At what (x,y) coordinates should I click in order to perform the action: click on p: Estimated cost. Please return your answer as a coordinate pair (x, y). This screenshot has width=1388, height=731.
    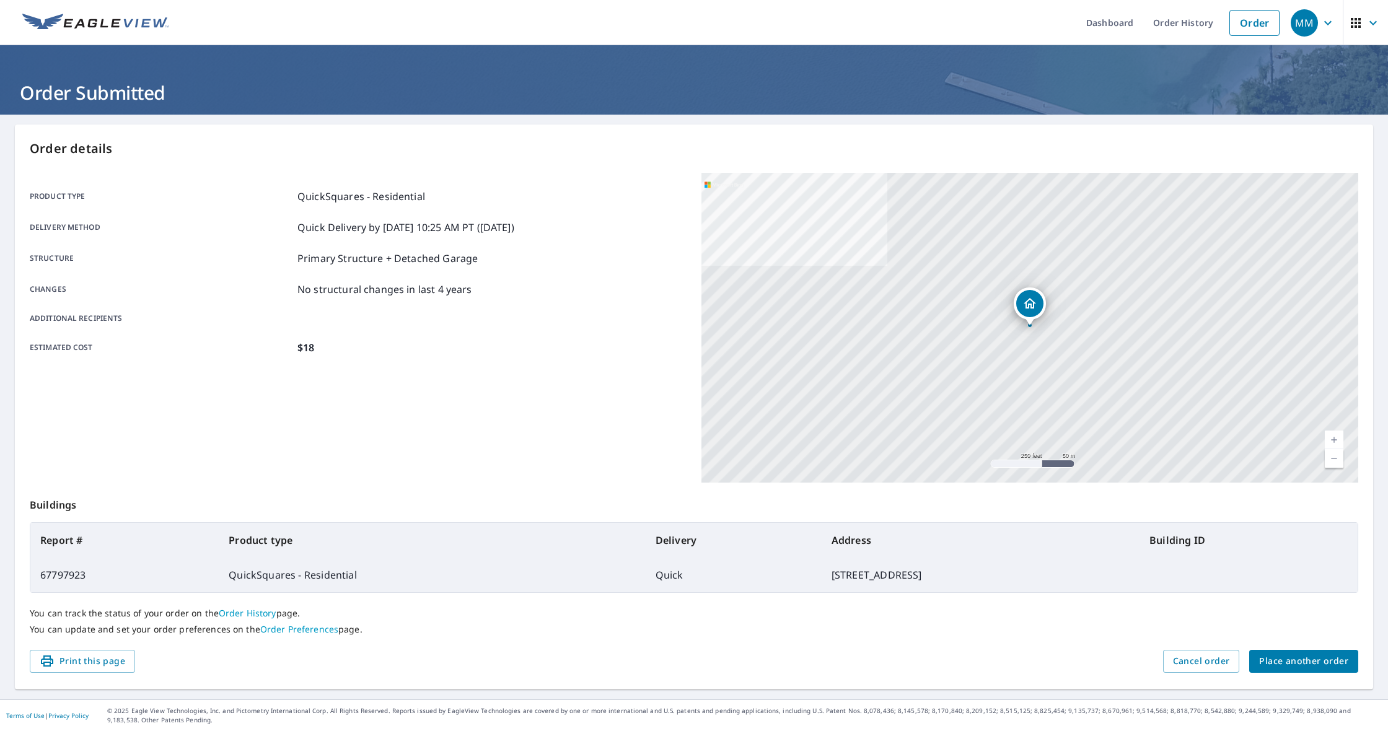
    Looking at the image, I should click on (161, 348).